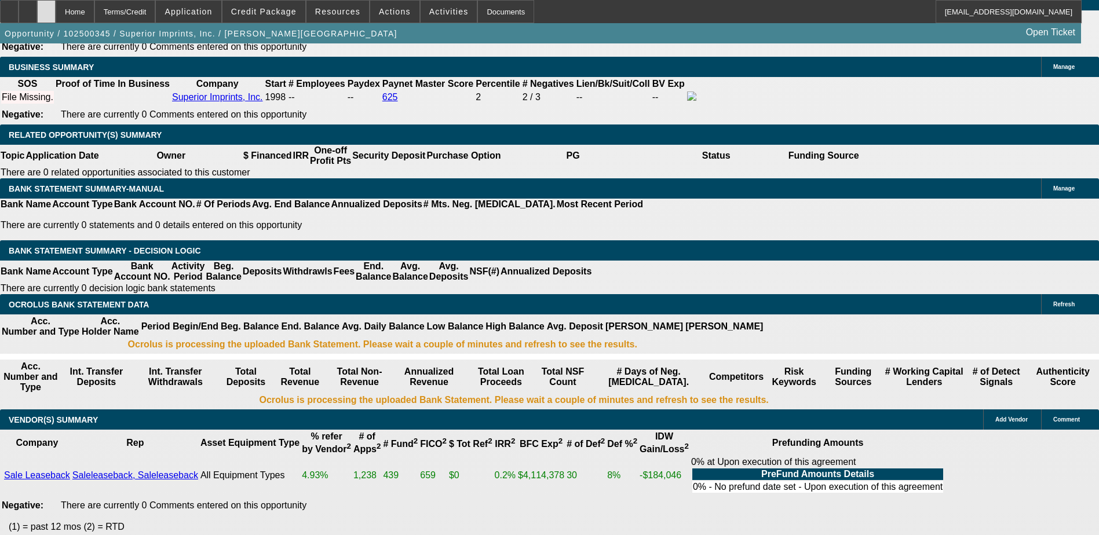 This screenshot has height=535, width=1099. I want to click on span: Resources, so click(338, 12).